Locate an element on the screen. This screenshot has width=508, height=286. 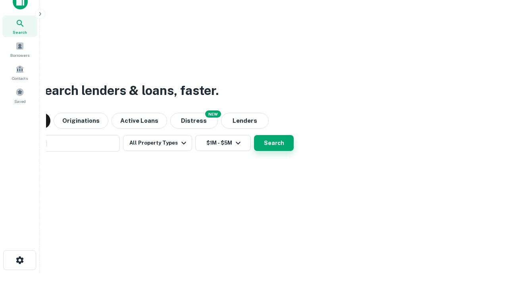
a: Saved is located at coordinates (20, 95).